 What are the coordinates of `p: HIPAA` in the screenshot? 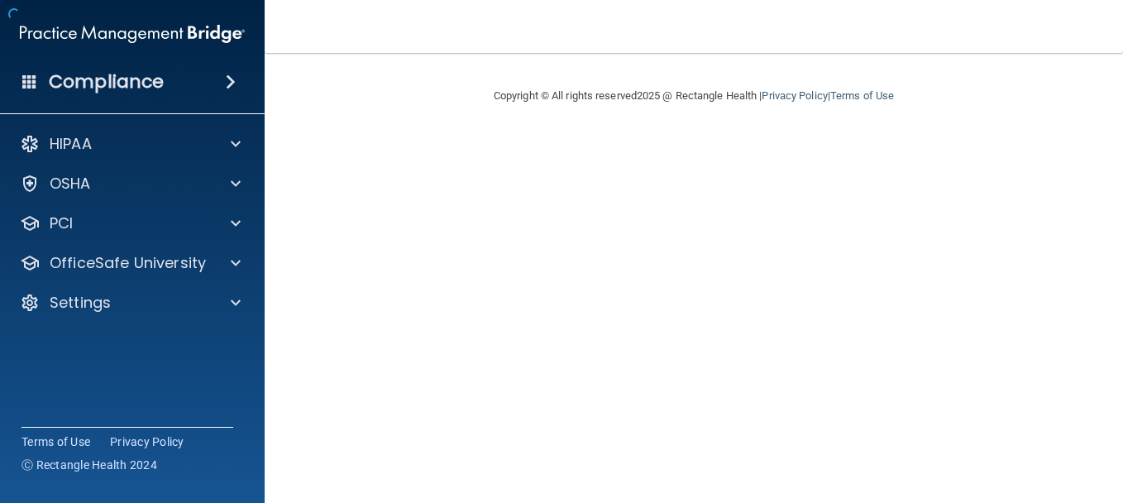 It's located at (70, 144).